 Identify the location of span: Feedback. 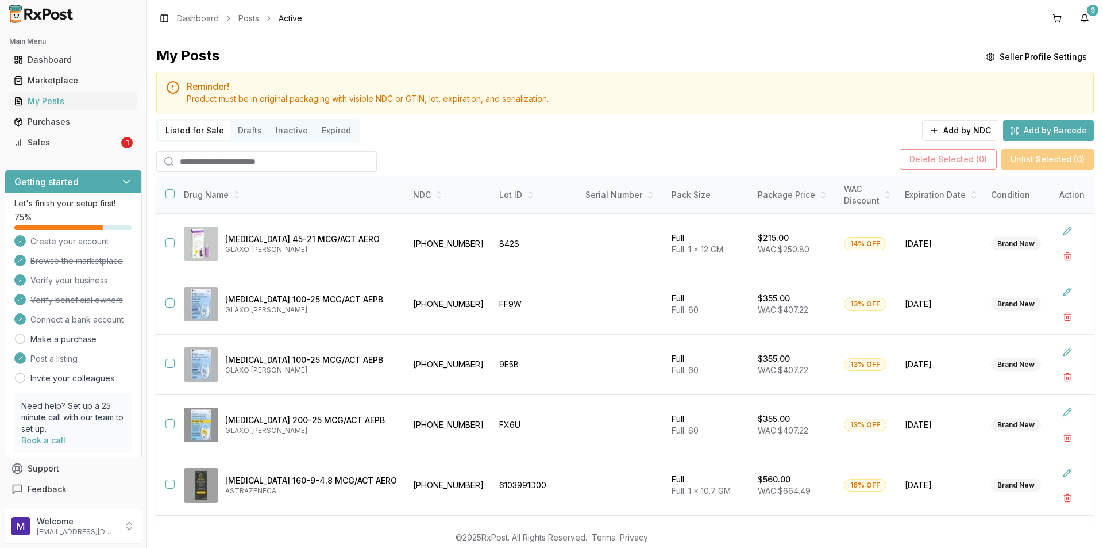
(47, 489).